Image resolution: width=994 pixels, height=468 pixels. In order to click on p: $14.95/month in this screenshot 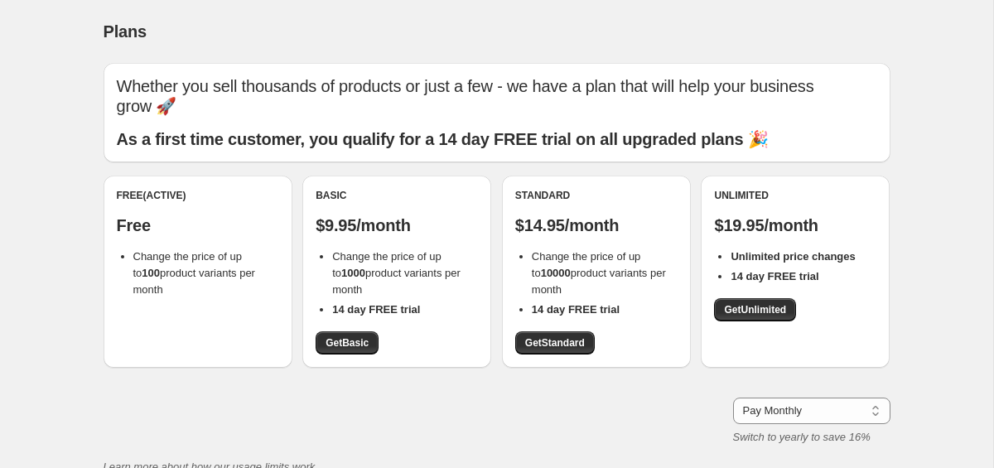, I will do `click(596, 225)`.